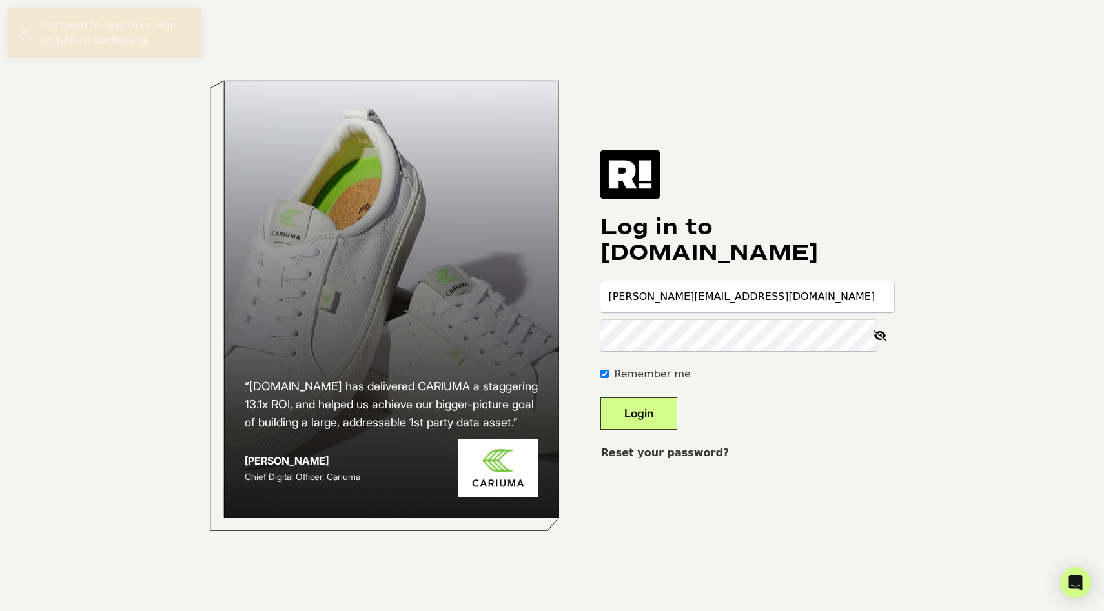 The width and height of the screenshot is (1104, 611). I want to click on a: Reset your password?, so click(664, 453).